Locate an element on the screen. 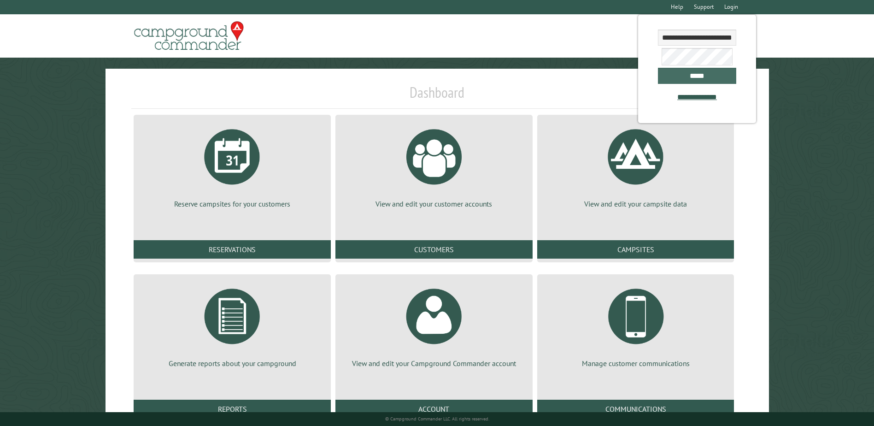 The width and height of the screenshot is (874, 426). a: Account is located at coordinates (434, 409).